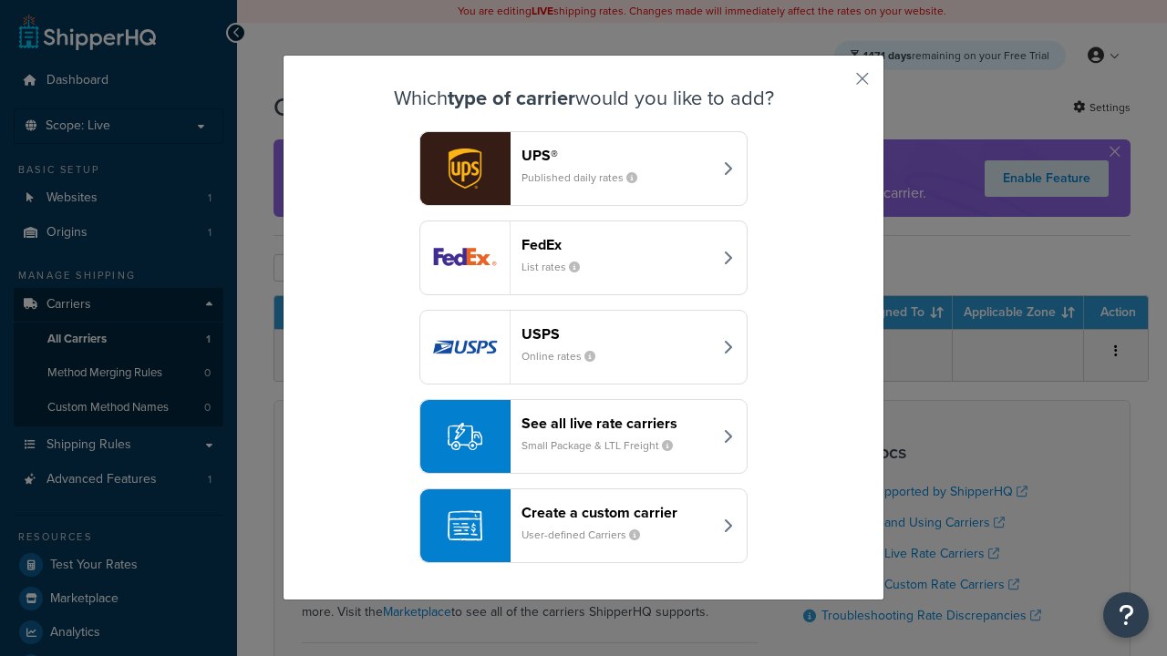  Describe the element at coordinates (616, 423) in the screenshot. I see `header: See all live rate carriers` at that location.